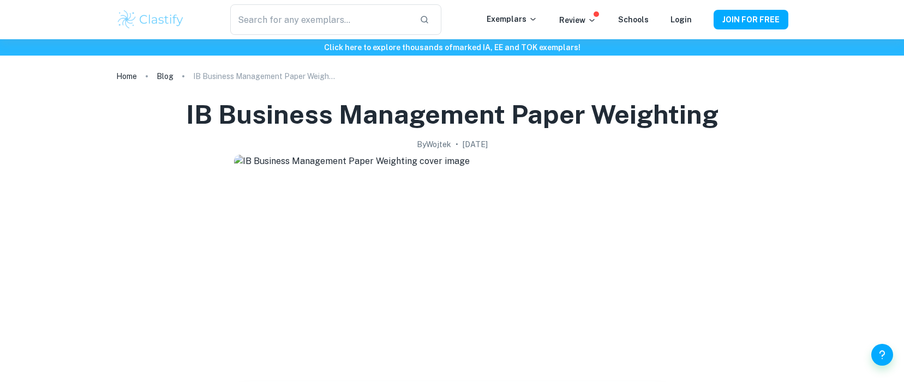 This screenshot has height=382, width=904. I want to click on p: IB Business Management Paper Weighting, so click(264, 76).